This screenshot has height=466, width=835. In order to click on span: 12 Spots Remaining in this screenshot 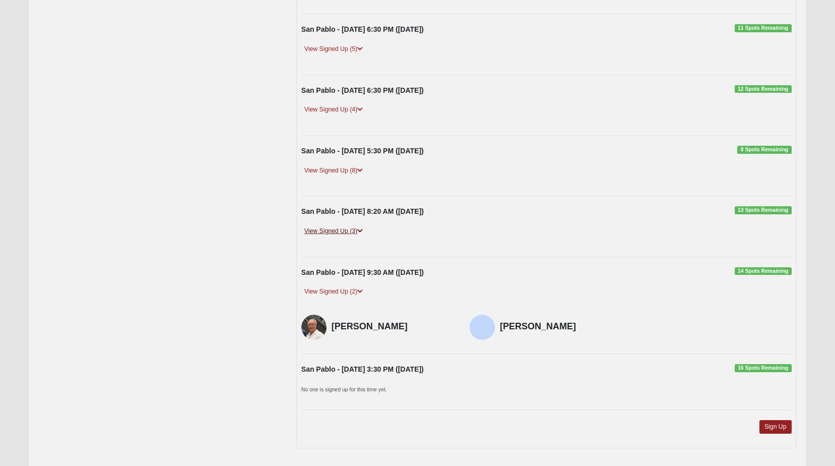, I will do `click(763, 89)`.